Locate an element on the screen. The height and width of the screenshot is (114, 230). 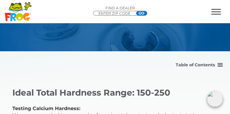
button: MENU is located at coordinates (216, 11).